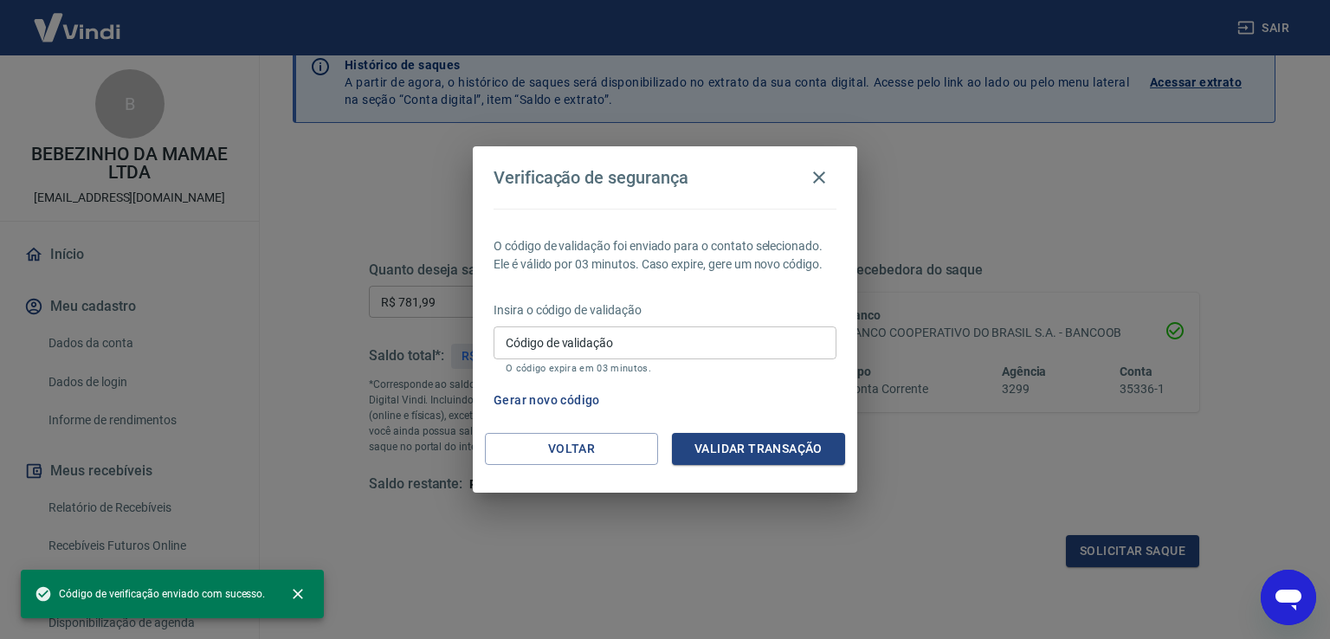 The height and width of the screenshot is (639, 1330). I want to click on h4: Verificação de segurança, so click(590, 177).